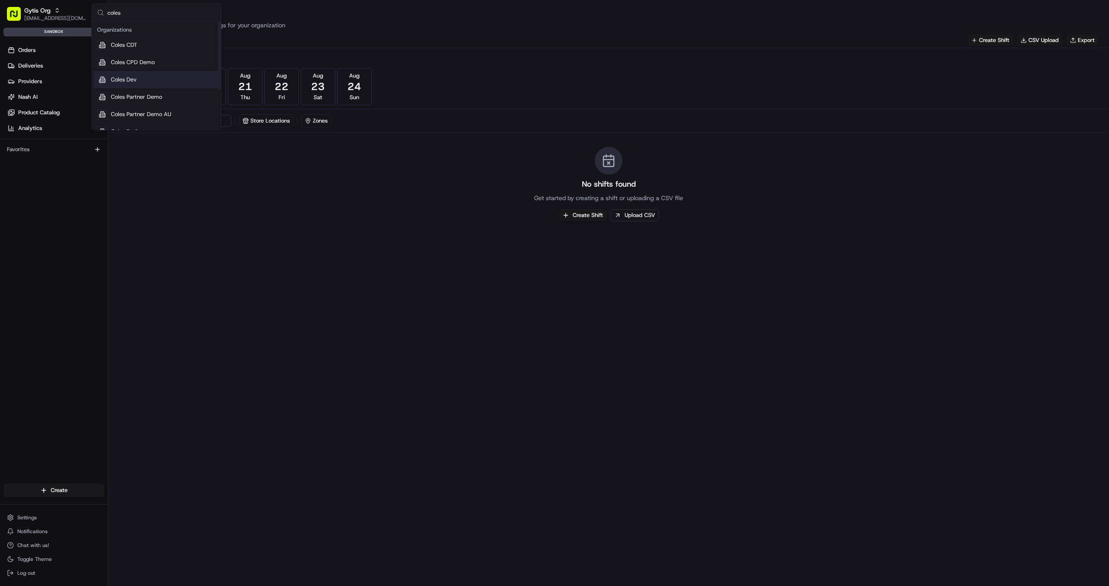  What do you see at coordinates (124, 80) in the screenshot?
I see `span: Coles Dev` at bounding box center [124, 80].